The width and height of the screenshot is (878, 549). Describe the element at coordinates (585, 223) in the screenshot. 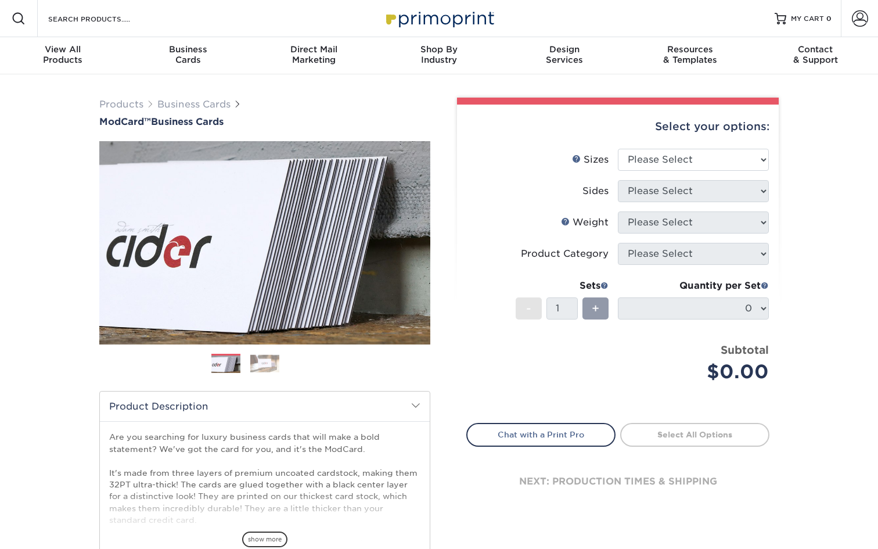

I see `div: Weight` at that location.